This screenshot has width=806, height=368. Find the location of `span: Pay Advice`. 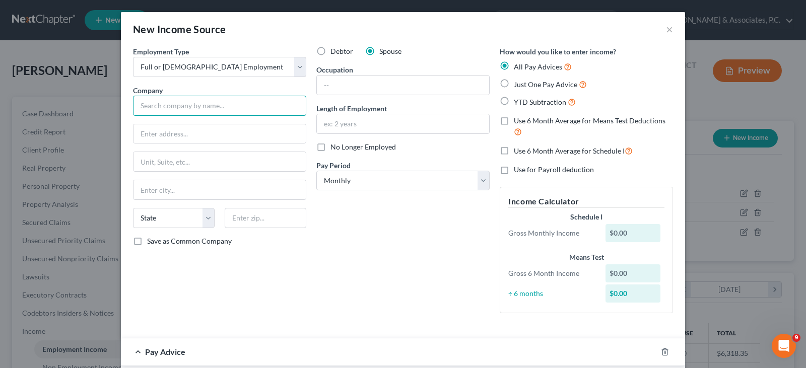

span: Pay Advice is located at coordinates (165, 352).